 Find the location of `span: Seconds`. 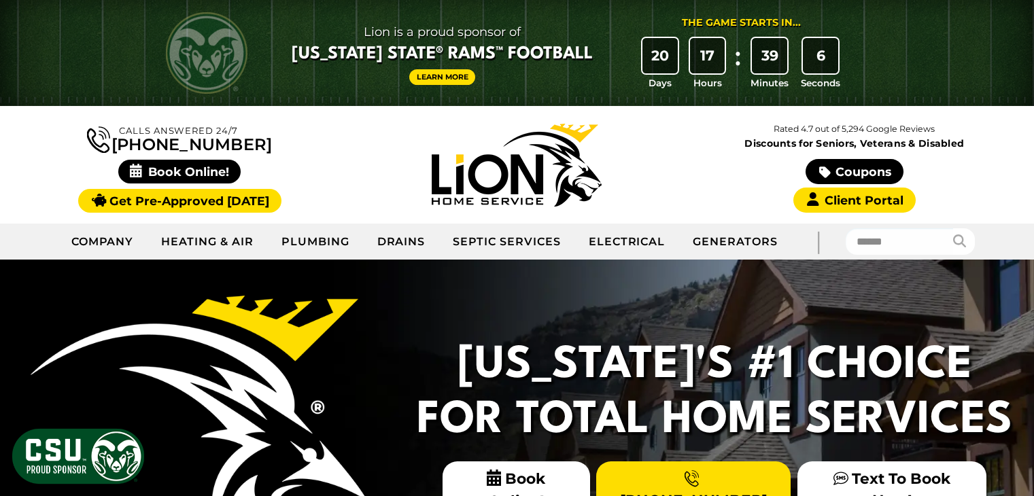

span: Seconds is located at coordinates (820, 83).